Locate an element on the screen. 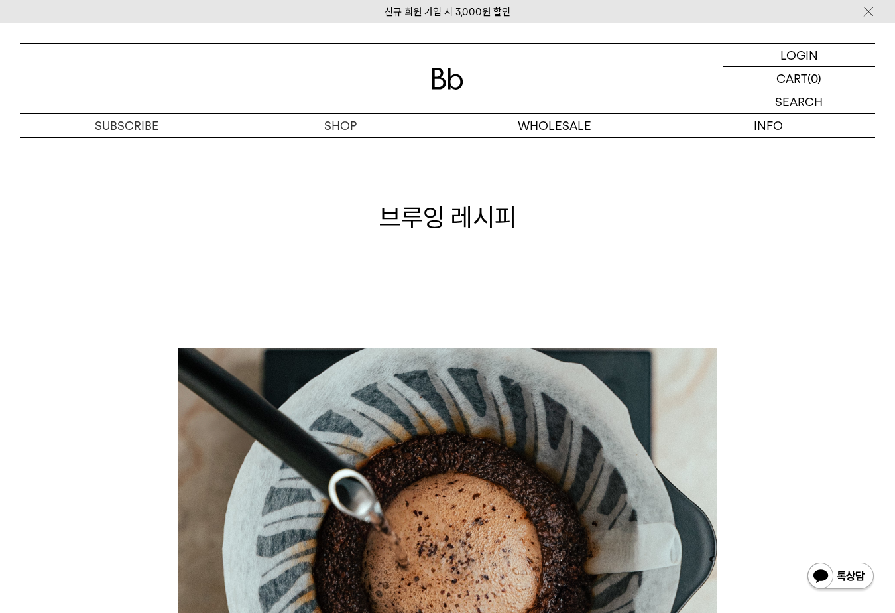  p: INFO is located at coordinates (769, 125).